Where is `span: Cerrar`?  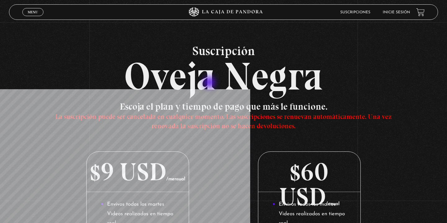
span: Cerrar is located at coordinates (33, 18).